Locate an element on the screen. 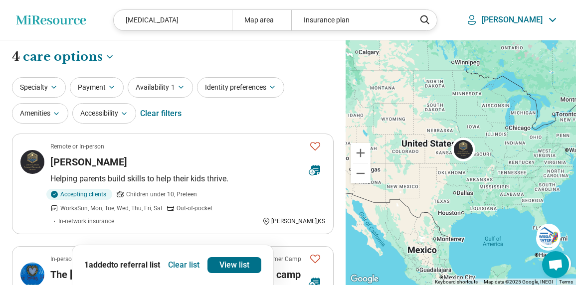  span: Out-of-pocket is located at coordinates (195, 209).